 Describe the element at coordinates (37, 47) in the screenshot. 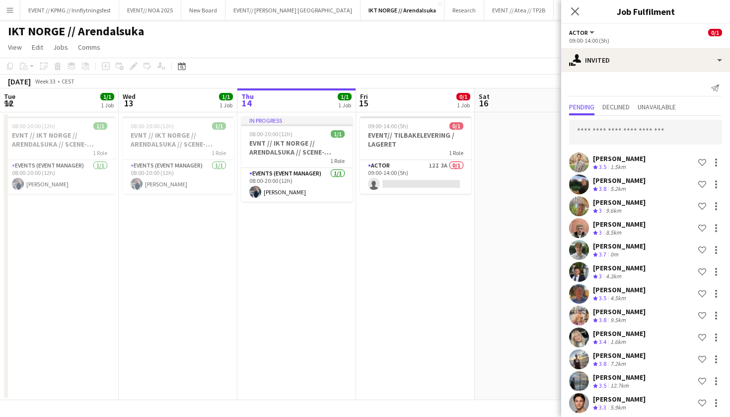

I see `span: Edit` at that location.